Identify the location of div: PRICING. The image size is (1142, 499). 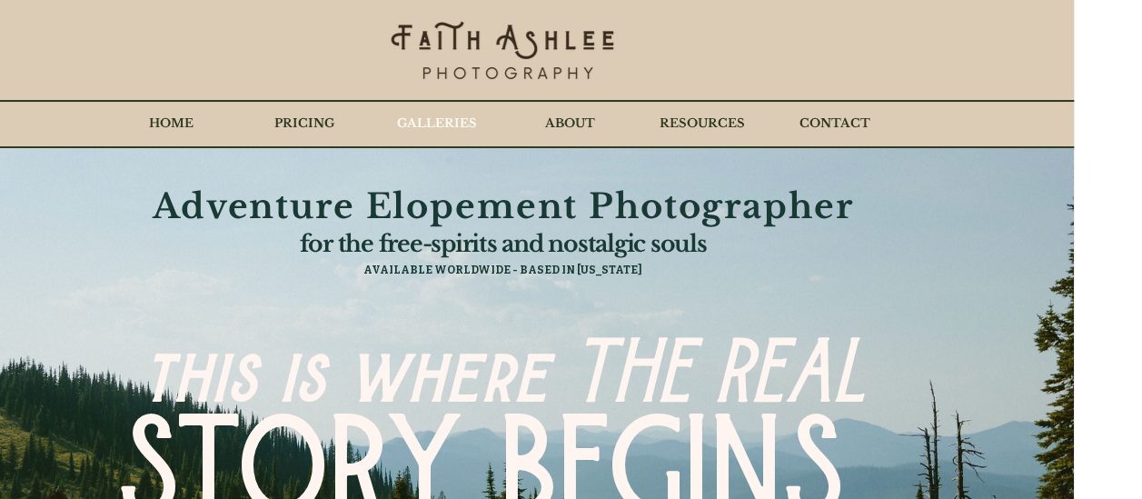
(304, 124).